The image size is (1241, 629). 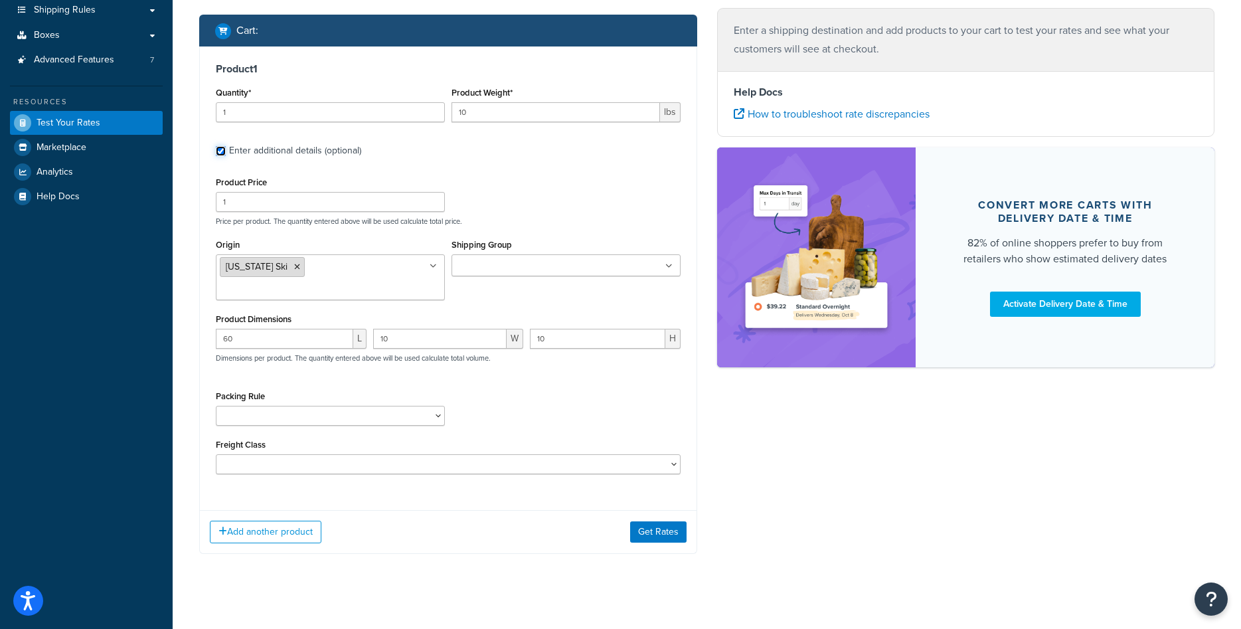 I want to click on h4: Help Docs, so click(x=966, y=92).